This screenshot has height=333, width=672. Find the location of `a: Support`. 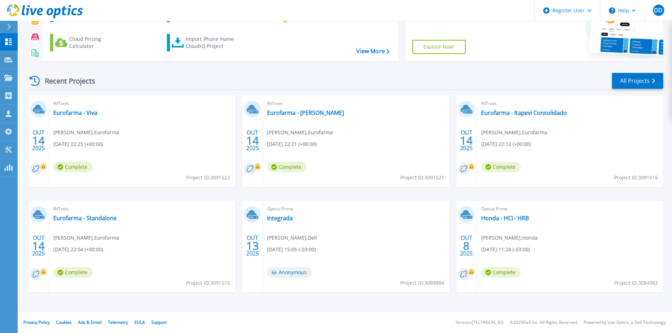

a: Support is located at coordinates (159, 322).